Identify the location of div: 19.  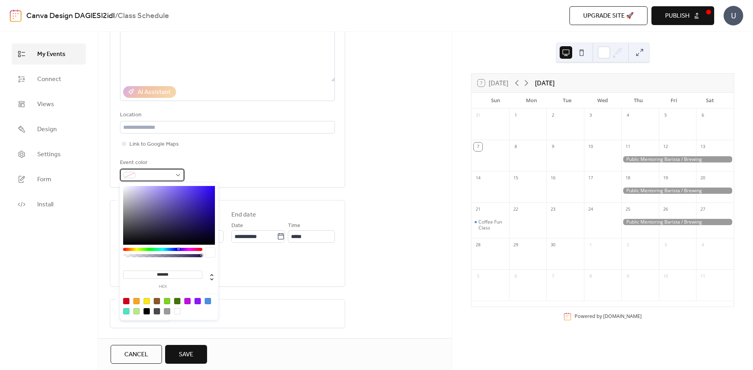
(665, 178).